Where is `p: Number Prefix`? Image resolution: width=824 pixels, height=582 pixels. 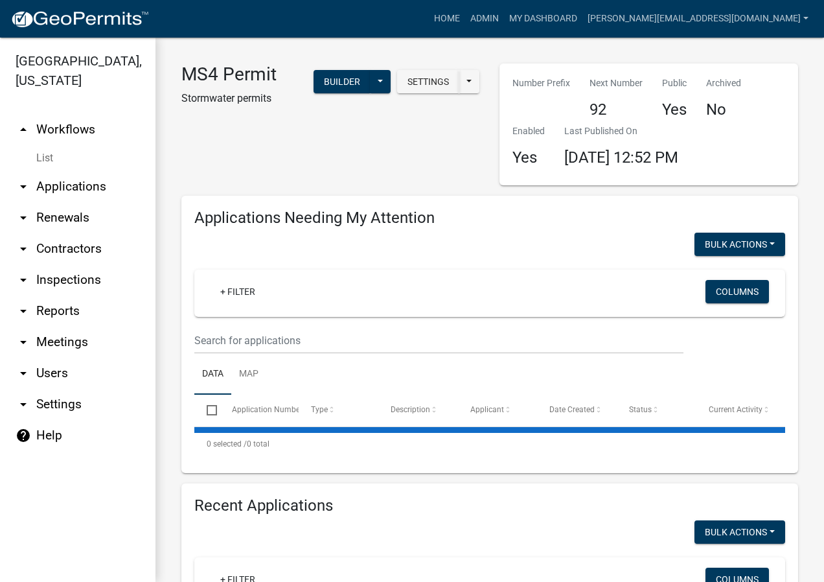 p: Number Prefix is located at coordinates (541, 83).